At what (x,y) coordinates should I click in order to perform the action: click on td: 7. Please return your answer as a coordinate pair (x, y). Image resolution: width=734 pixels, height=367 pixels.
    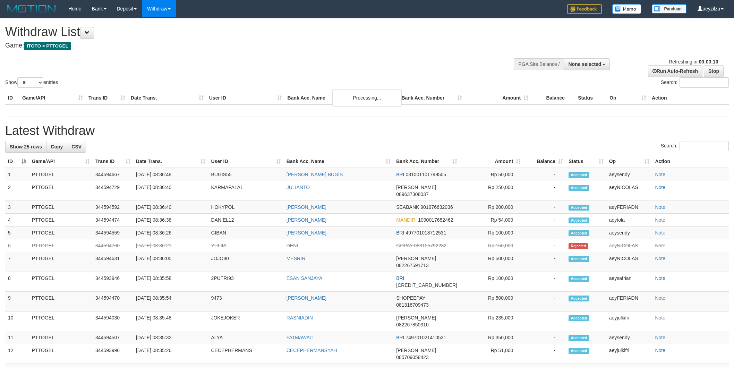
    Looking at the image, I should click on (17, 262).